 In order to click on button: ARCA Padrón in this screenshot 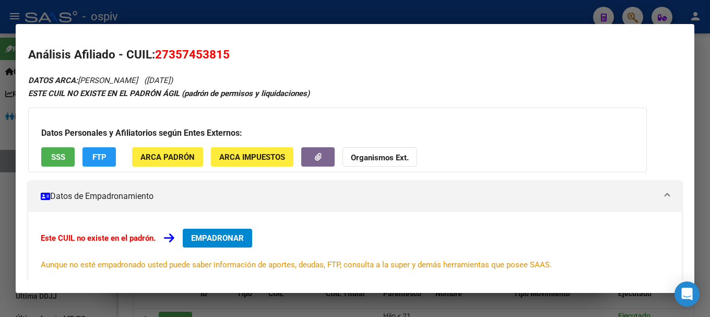, I will do `click(168, 157)`.